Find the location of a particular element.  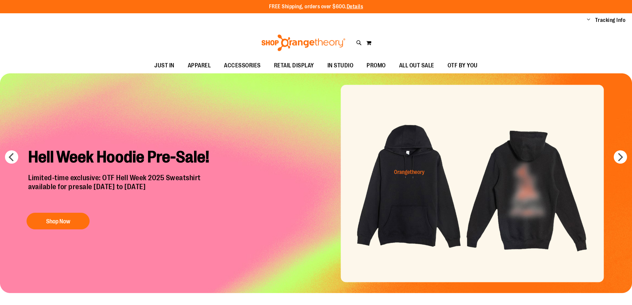

span: PROMO is located at coordinates (376, 65).